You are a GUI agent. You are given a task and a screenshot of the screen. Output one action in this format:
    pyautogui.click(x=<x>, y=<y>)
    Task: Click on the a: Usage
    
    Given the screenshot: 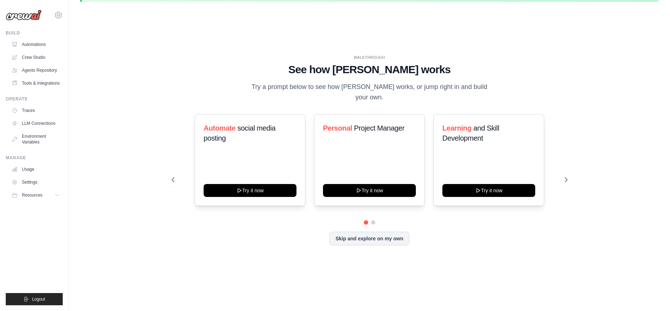 What is the action you would take?
    pyautogui.click(x=36, y=169)
    